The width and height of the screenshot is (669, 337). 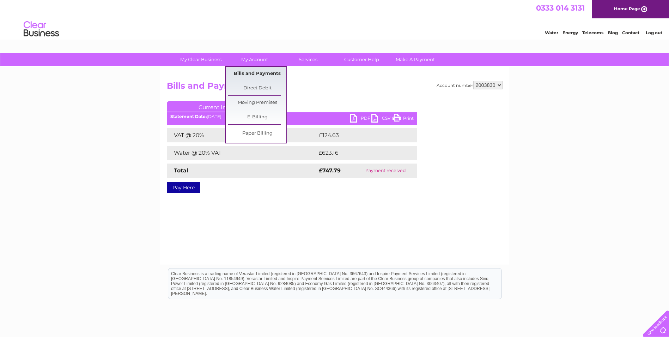 I want to click on a: Contact, so click(x=631, y=32).